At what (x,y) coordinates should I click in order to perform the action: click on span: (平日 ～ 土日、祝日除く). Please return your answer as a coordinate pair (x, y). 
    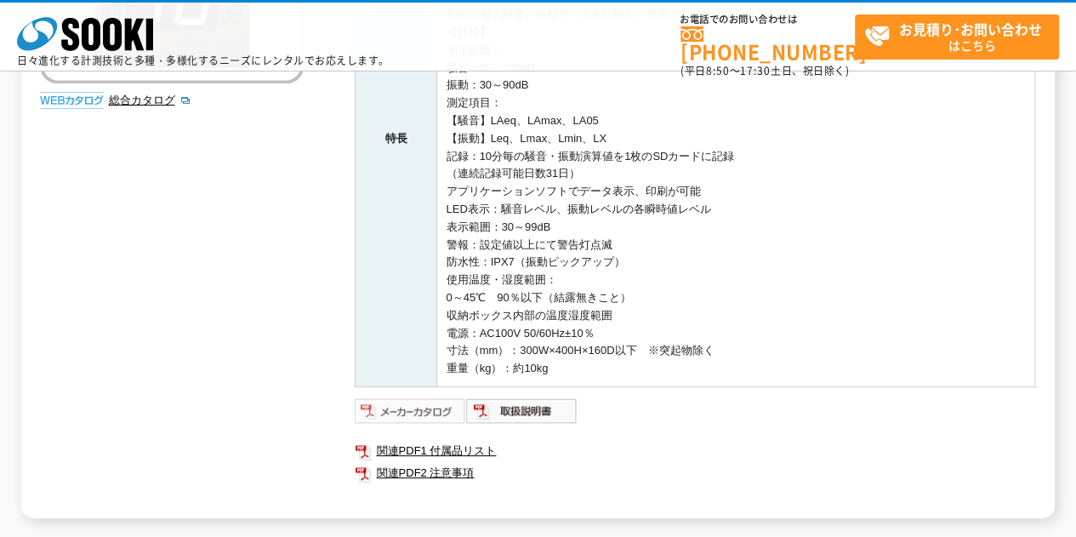
    Looking at the image, I should click on (764, 71).